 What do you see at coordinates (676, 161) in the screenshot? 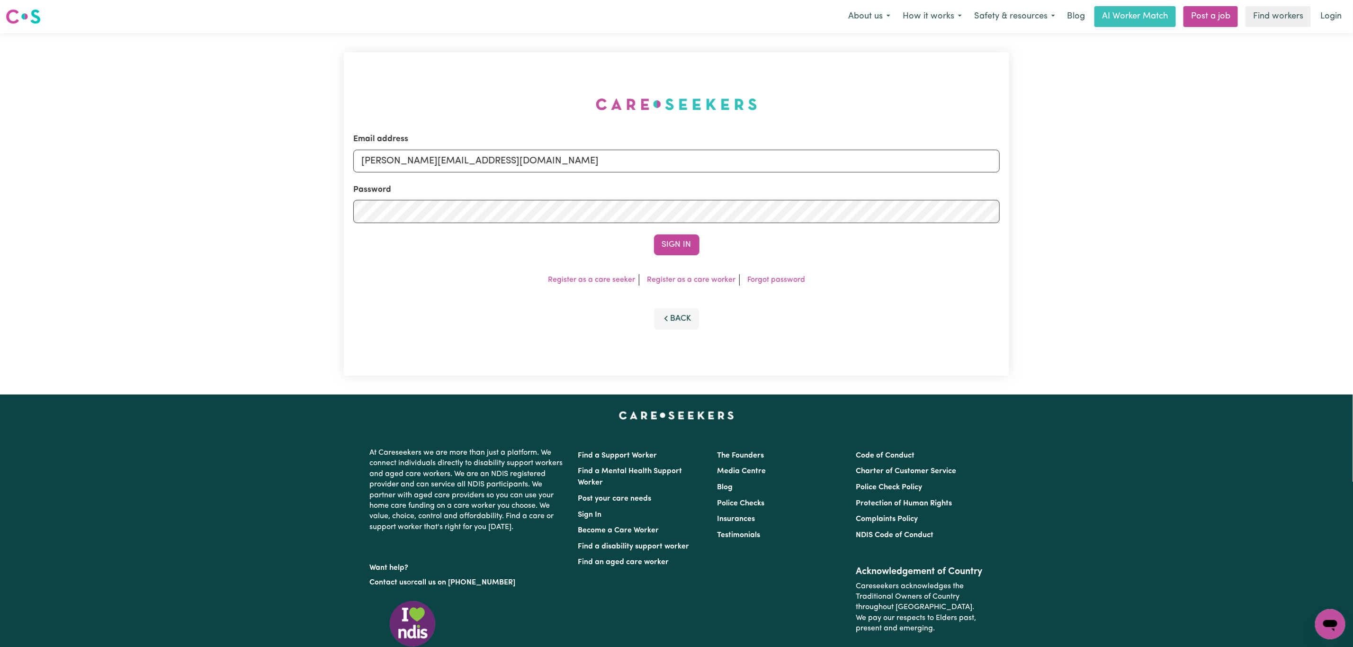
I see `input: Email address` at bounding box center [676, 161].